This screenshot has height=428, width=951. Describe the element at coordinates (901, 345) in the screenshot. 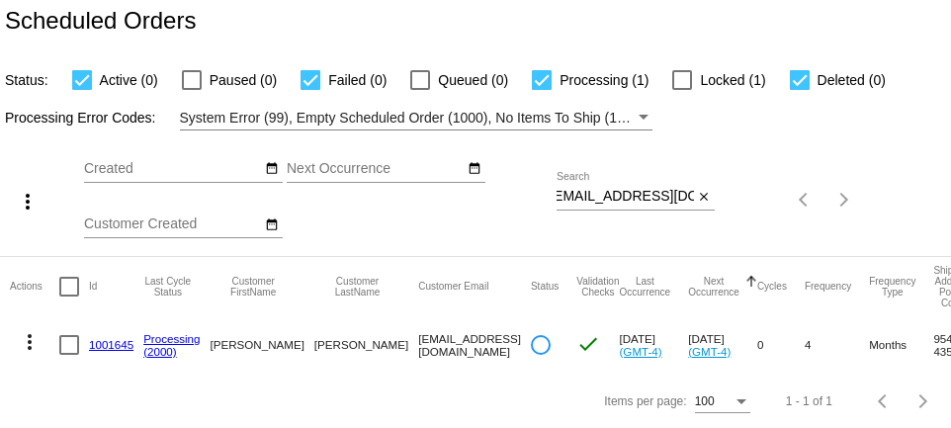

I see `mat-cell: Months` at that location.